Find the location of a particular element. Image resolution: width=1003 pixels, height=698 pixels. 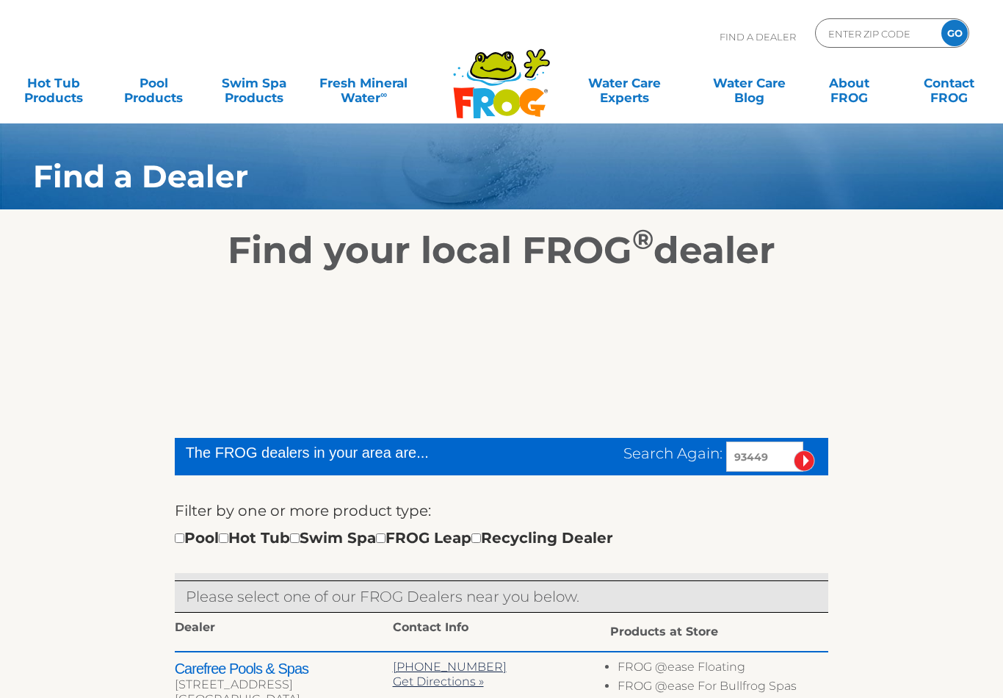

div: Dealer is located at coordinates (283, 629).